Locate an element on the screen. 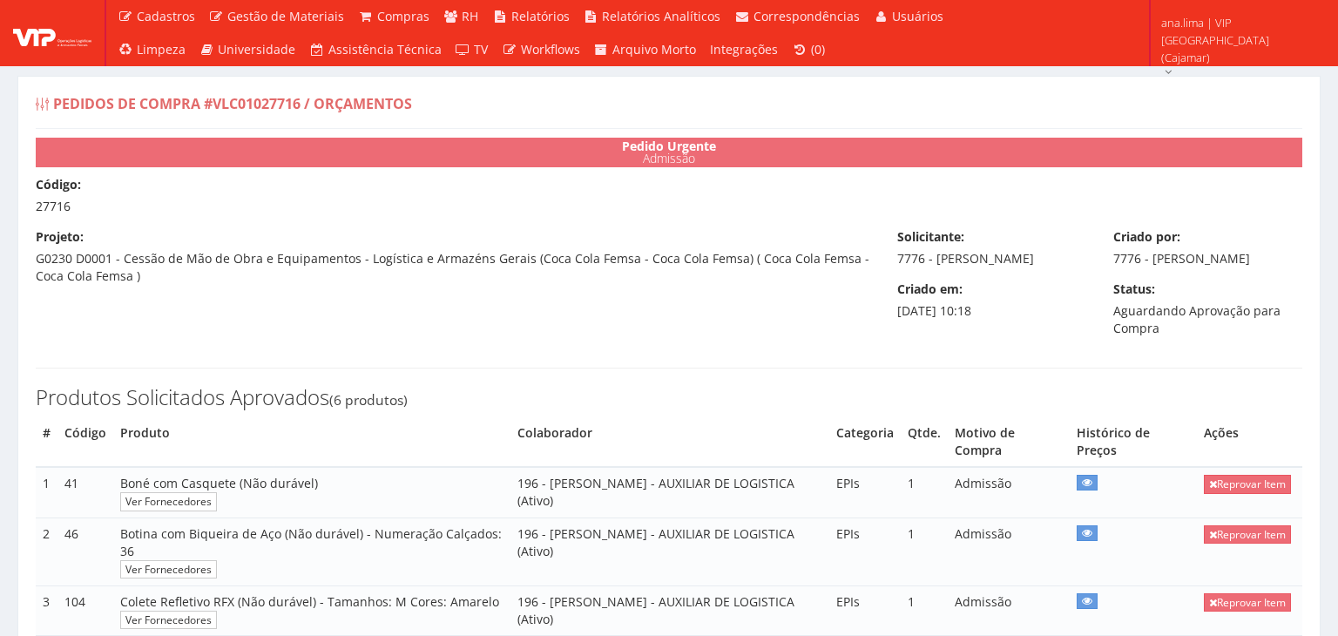 This screenshot has height=636, width=1338. span: Integrações is located at coordinates (744, 49).